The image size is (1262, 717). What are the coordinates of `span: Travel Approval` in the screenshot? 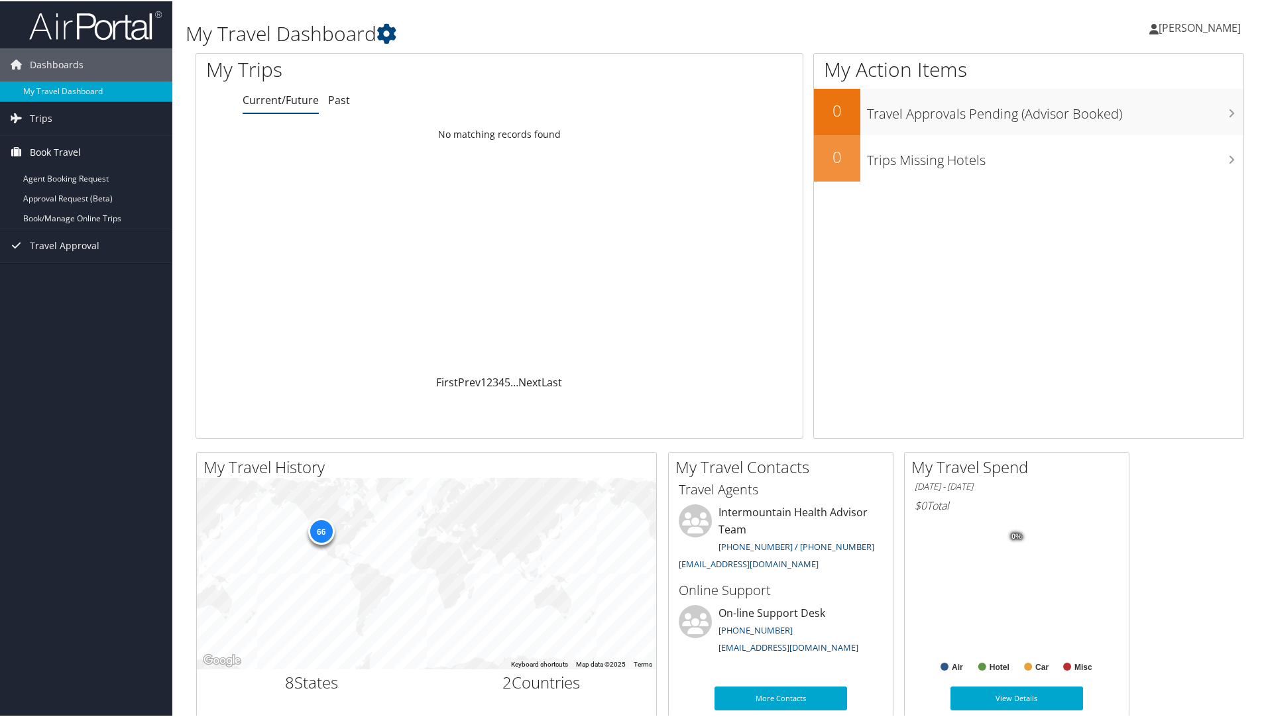 It's located at (64, 245).